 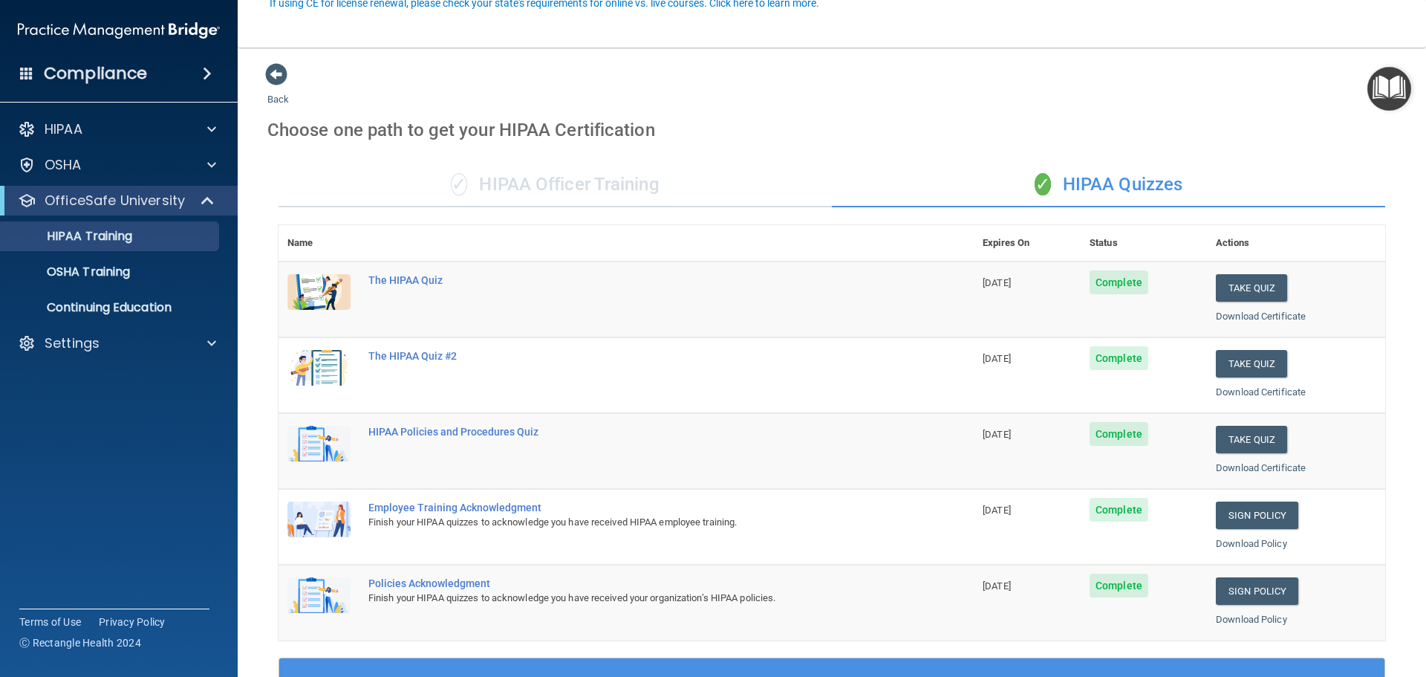 I want to click on div: Finish your HIPAA quizzes to acknowledge you have received your organization’s HIPAA policies., so click(x=634, y=598).